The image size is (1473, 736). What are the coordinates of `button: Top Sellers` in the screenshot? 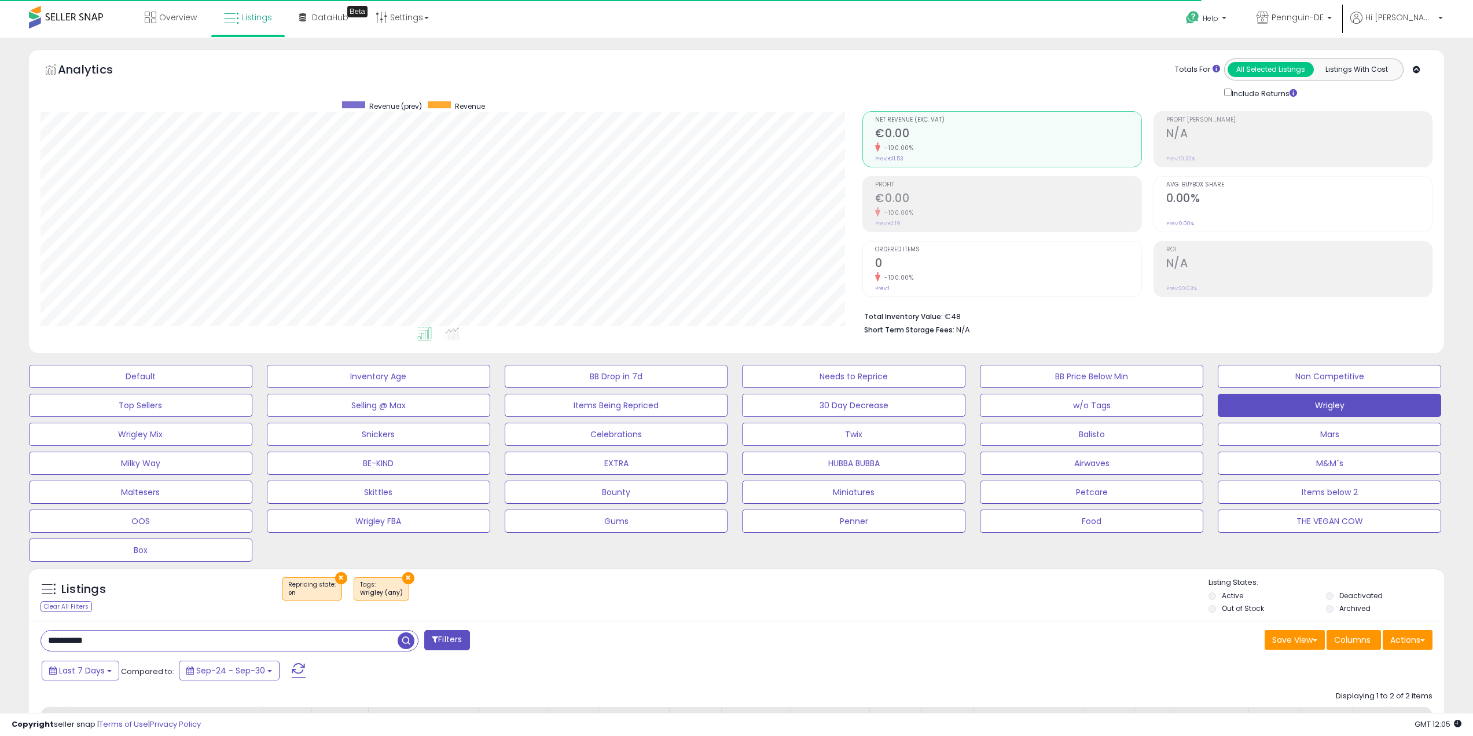 It's located at (141, 405).